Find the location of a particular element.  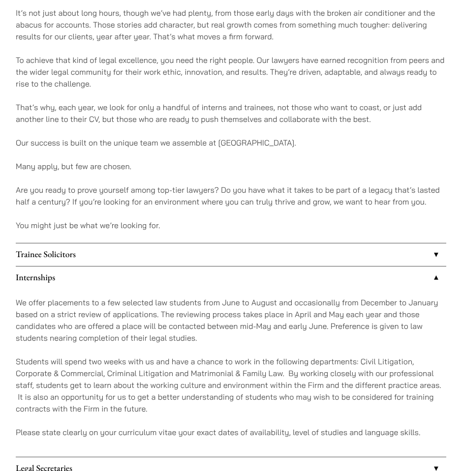

p: To achieve that kind of legal excellence, you need the right people. Our lawyers have earned reco... is located at coordinates (231, 72).